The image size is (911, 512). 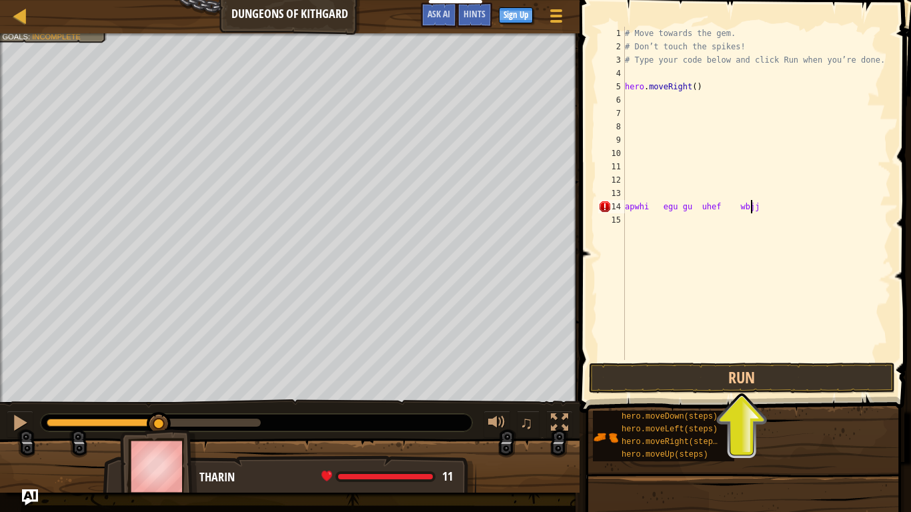 I want to click on div: 10, so click(x=612, y=153).